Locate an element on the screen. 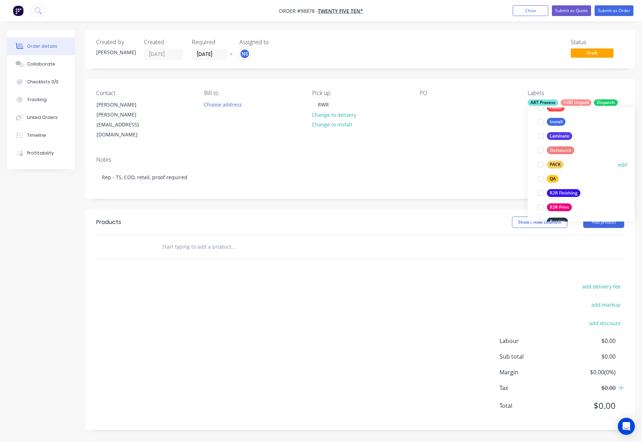 The image size is (642, 442). div: Linked Orders is located at coordinates (42, 118).